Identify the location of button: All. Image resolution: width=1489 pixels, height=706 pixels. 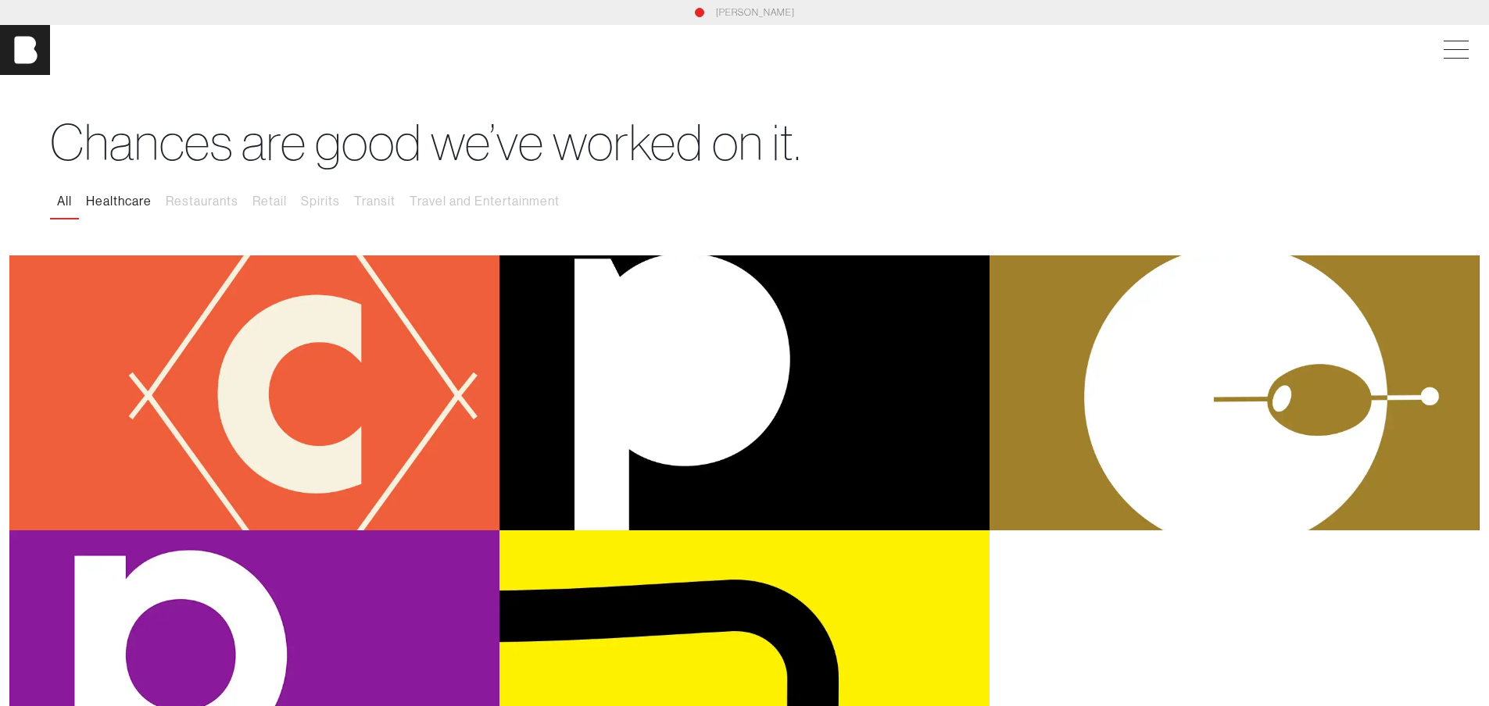
(64, 202).